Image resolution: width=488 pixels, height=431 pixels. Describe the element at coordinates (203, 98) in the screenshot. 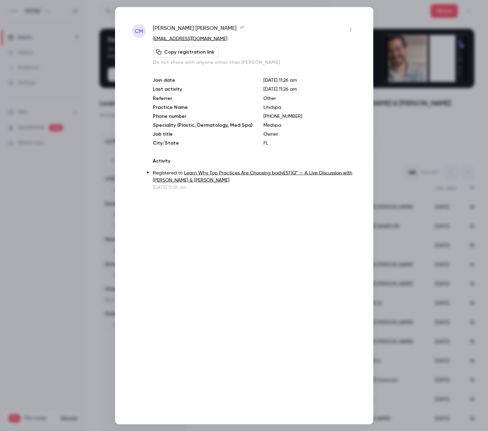

I see `p: Referrer` at that location.